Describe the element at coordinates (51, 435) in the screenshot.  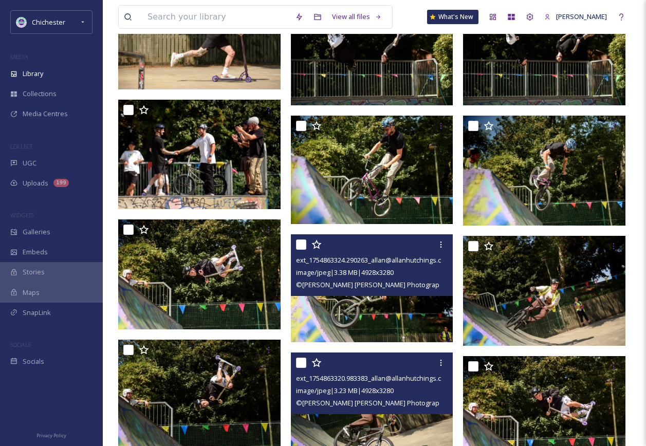
I see `span: Privacy Policy` at that location.